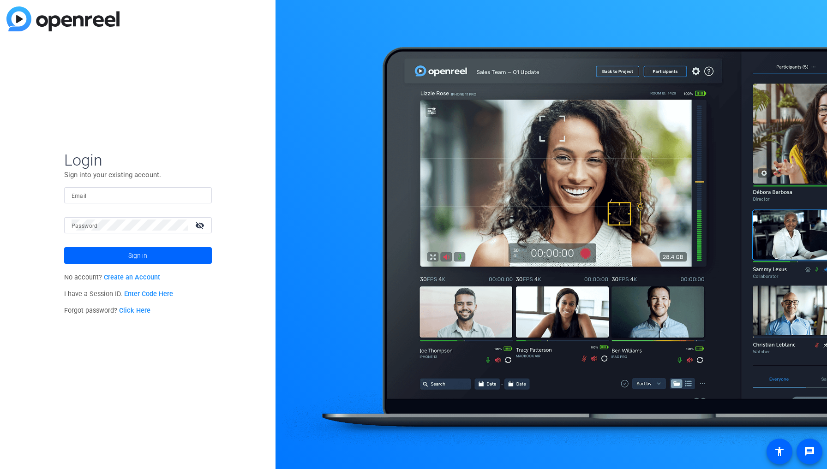 Image resolution: width=827 pixels, height=469 pixels. Describe the element at coordinates (132, 277) in the screenshot. I see `a: Create an Account` at that location.